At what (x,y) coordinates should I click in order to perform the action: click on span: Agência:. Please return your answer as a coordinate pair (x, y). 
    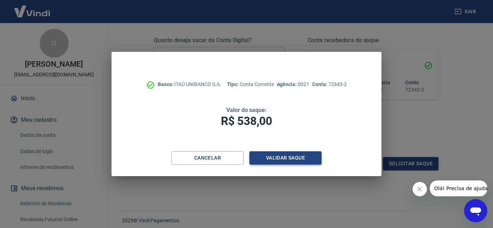
    Looking at the image, I should click on (287, 84).